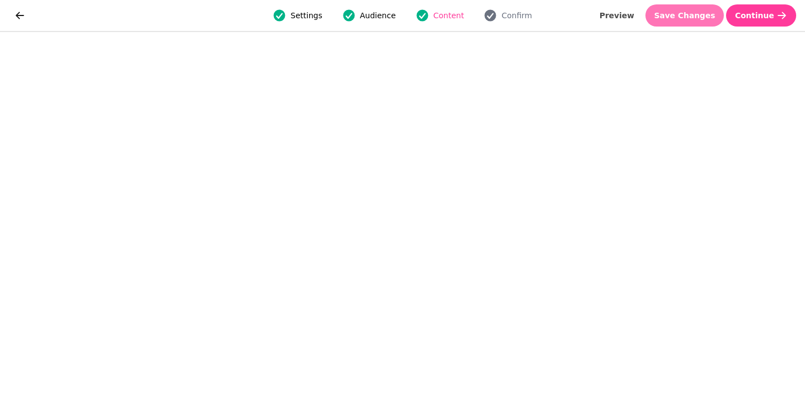 The width and height of the screenshot is (805, 404). I want to click on button: Preview, so click(617, 15).